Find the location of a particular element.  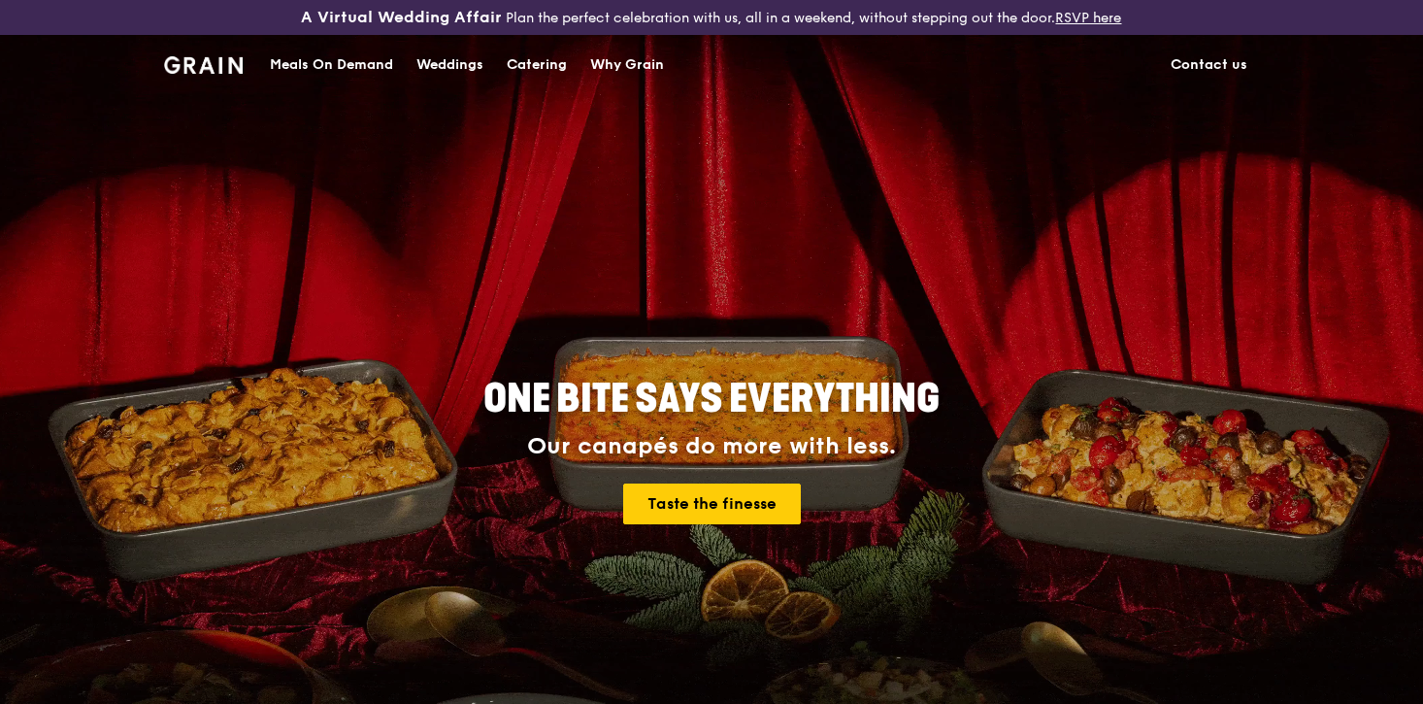

div: Plan the perfect celebration with us, all in a weekend, without stepping out the door. is located at coordinates (710, 17).